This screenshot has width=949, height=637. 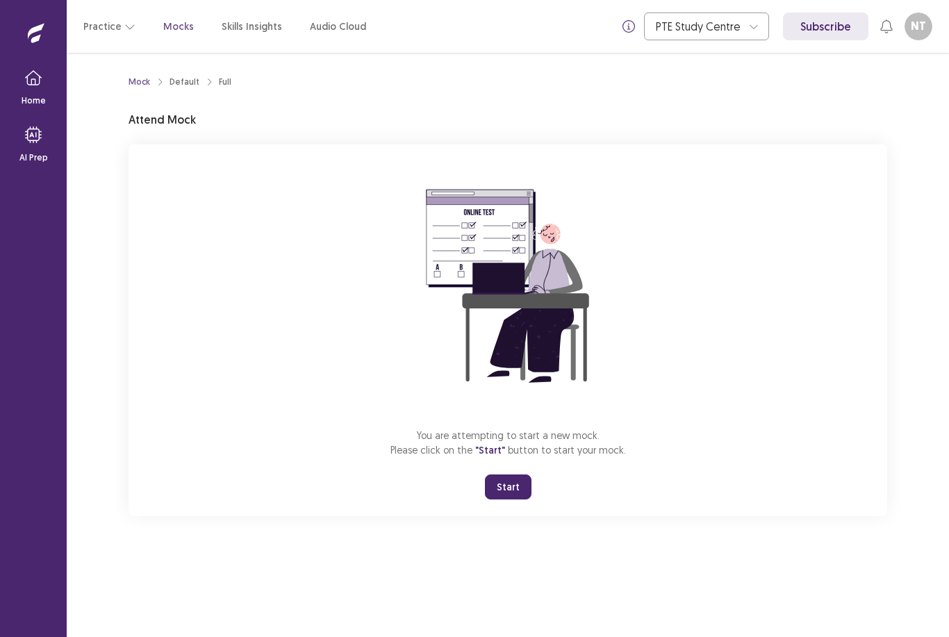 I want to click on span: "Start", so click(x=490, y=450).